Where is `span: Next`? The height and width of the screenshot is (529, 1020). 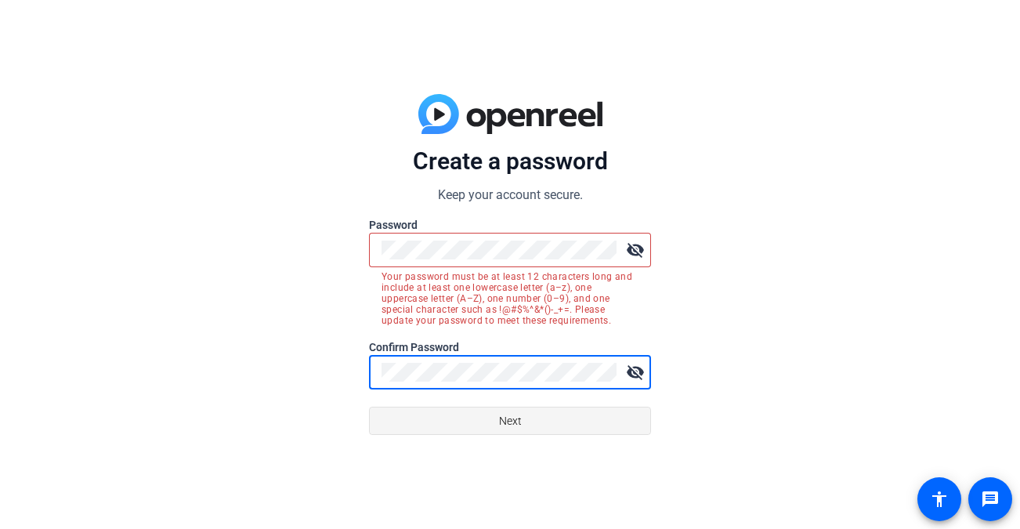 span: Next is located at coordinates (510, 421).